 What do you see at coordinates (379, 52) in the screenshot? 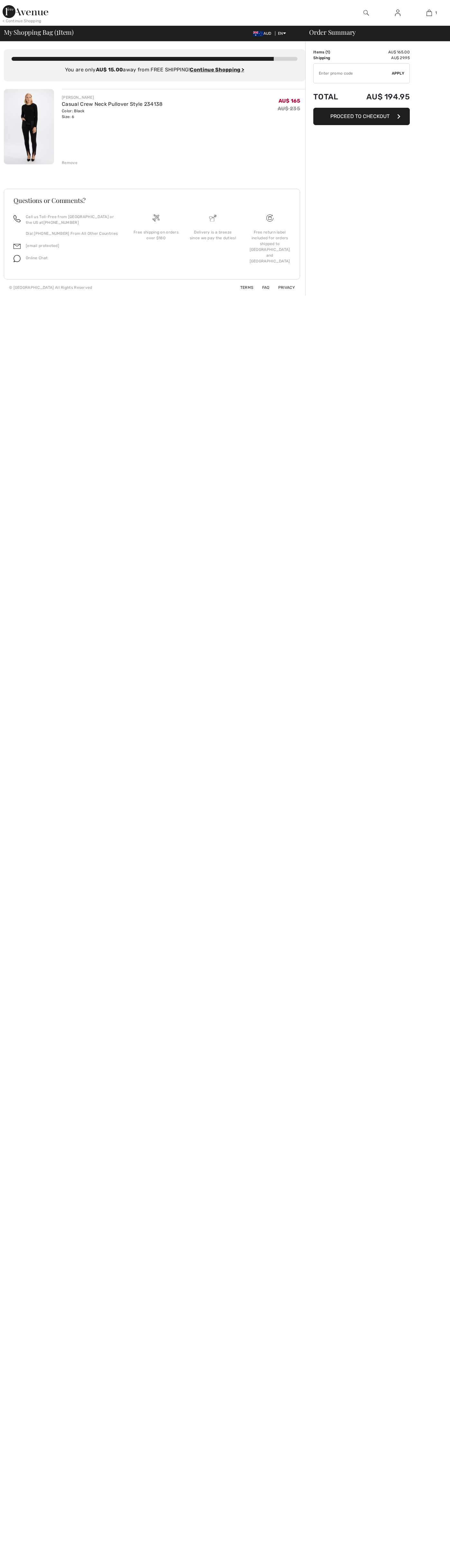
I see `td: AU$ 165.00` at bounding box center [379, 52].